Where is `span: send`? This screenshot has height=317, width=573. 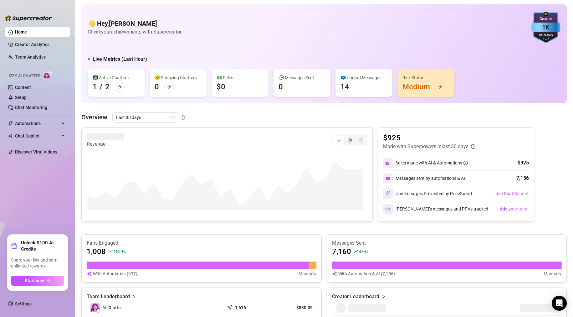
span: send is located at coordinates (230, 307).